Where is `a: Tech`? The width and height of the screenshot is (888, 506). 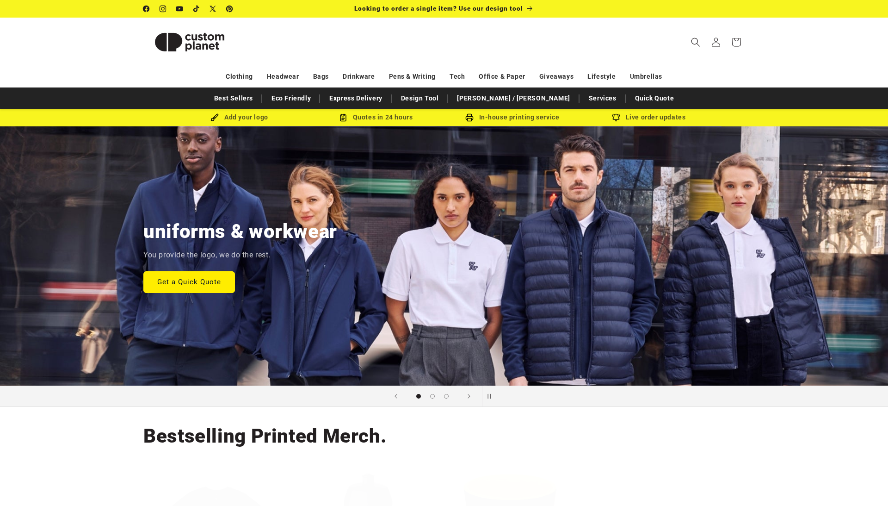 a: Tech is located at coordinates (457, 76).